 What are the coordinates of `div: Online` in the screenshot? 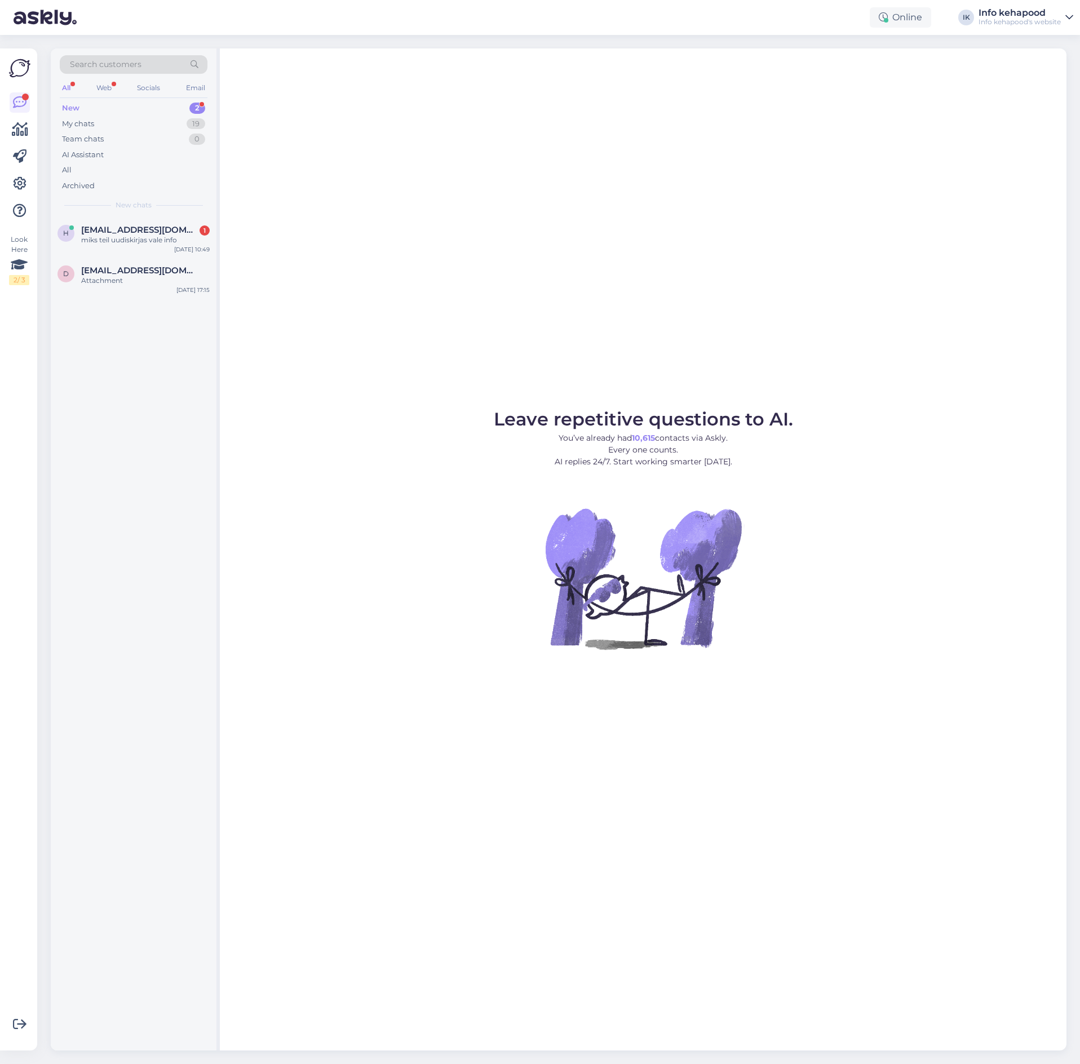 It's located at (900, 17).